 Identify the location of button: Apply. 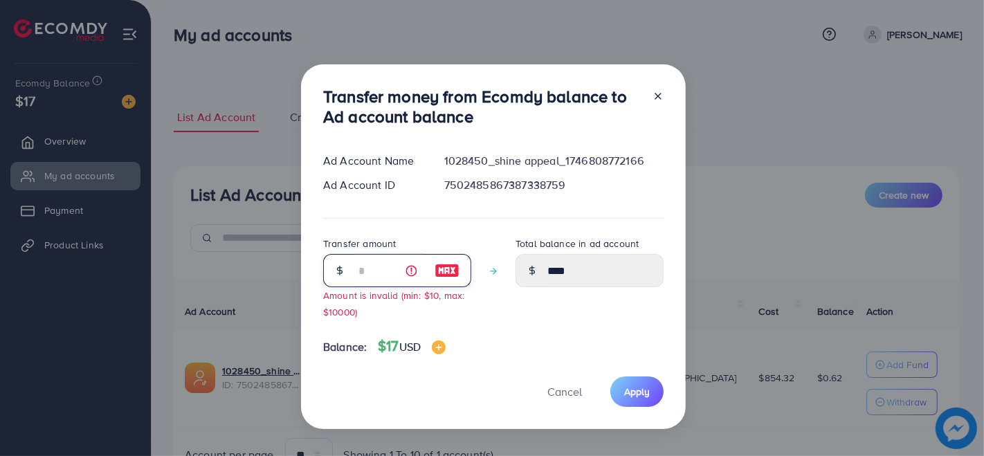
(636, 391).